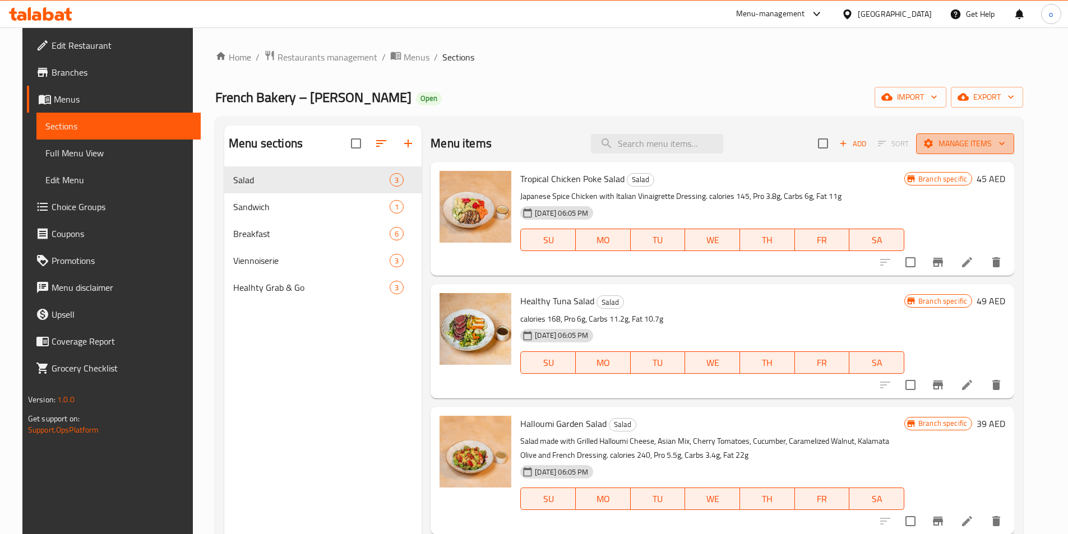 This screenshot has width=1068, height=534. Describe the element at coordinates (640, 180) in the screenshot. I see `div: Salad` at that location.